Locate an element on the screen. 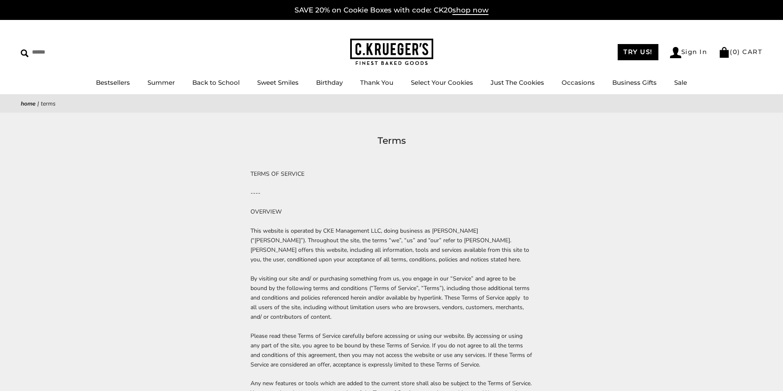 This screenshot has height=391, width=783. nav: breadcrumbs is located at coordinates (391, 103).